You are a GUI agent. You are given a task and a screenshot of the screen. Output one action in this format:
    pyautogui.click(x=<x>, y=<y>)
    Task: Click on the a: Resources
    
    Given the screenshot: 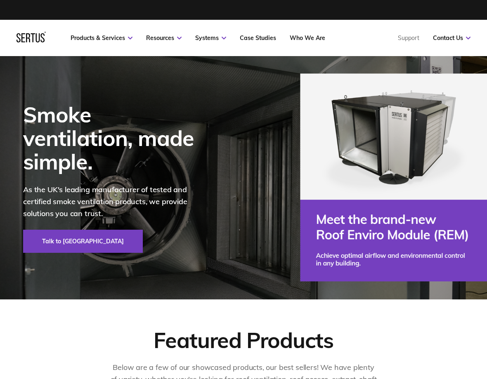 What is the action you would take?
    pyautogui.click(x=164, y=38)
    